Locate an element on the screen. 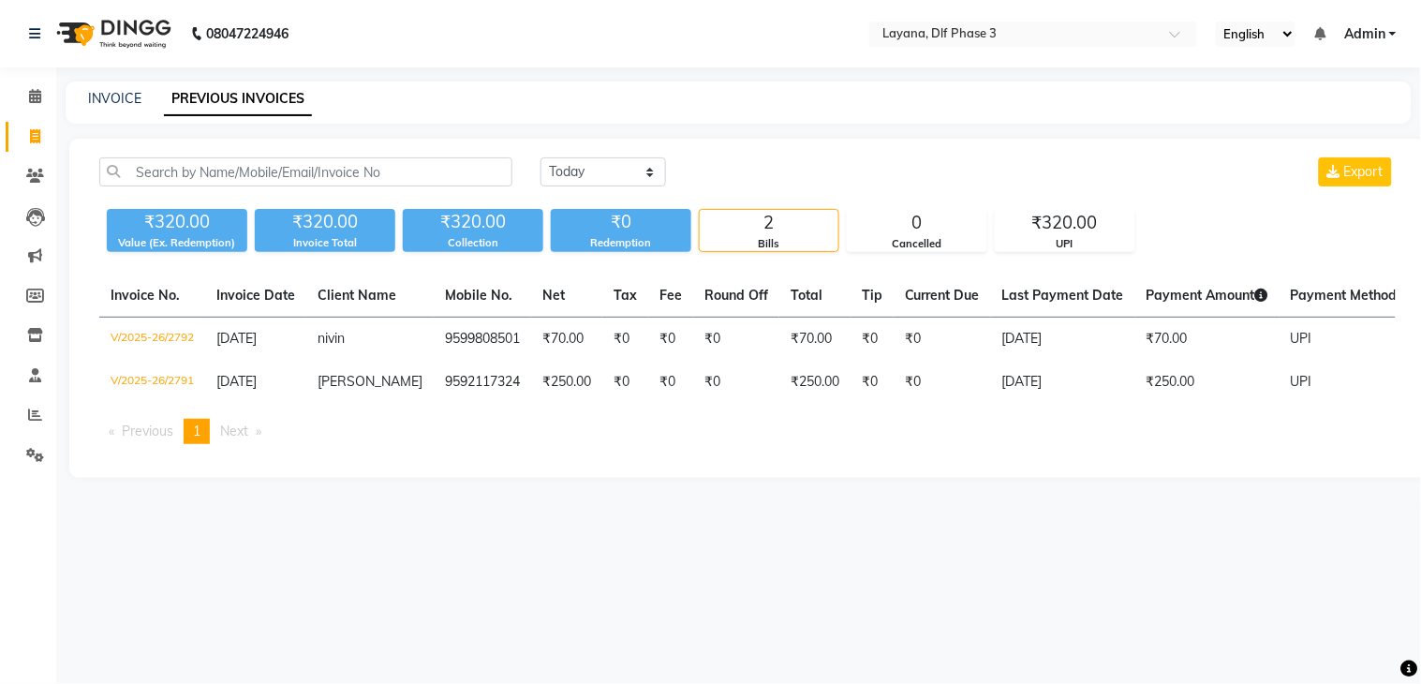 Image resolution: width=1421 pixels, height=684 pixels. span: Total is located at coordinates (806, 295).